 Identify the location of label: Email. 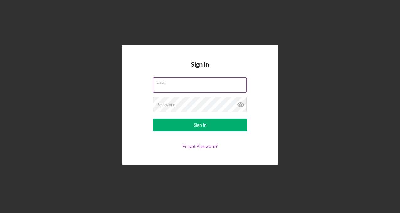
(201, 81).